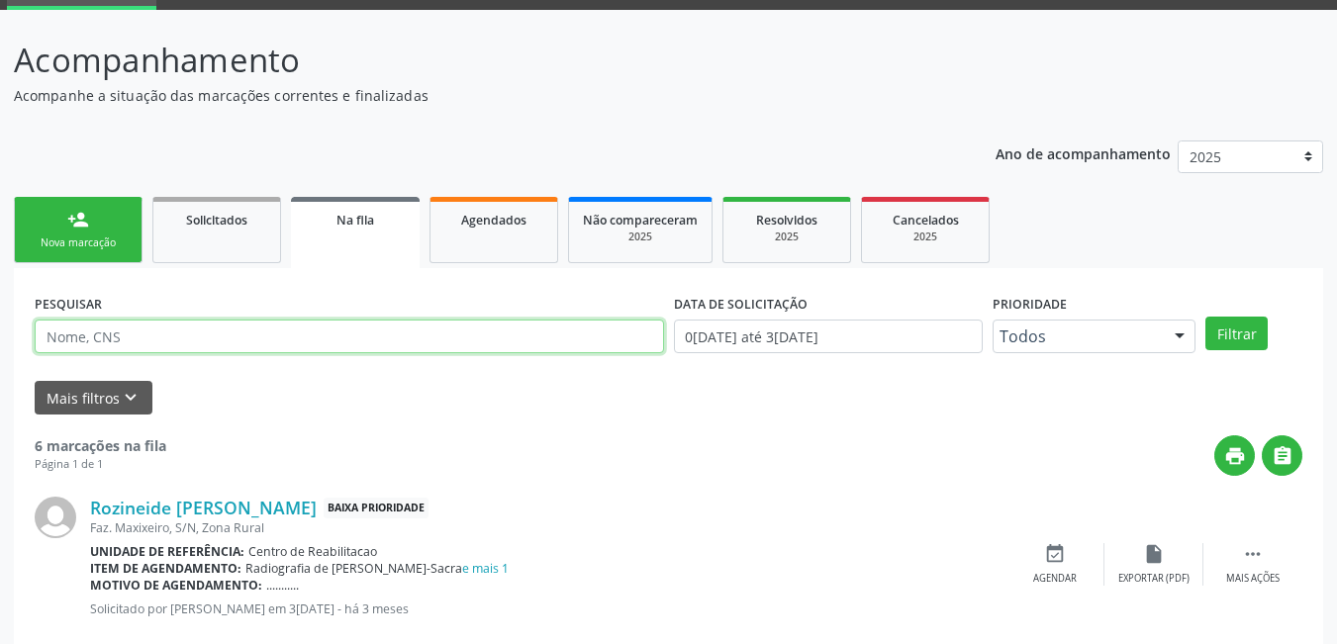 The width and height of the screenshot is (1337, 644). What do you see at coordinates (828, 337) in the screenshot?
I see `input: Selecione um intervalo` at bounding box center [828, 337].